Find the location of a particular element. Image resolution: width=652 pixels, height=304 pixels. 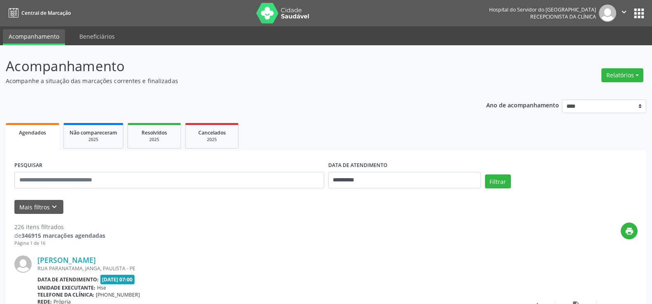

span: Não compareceram is located at coordinates (93, 132).